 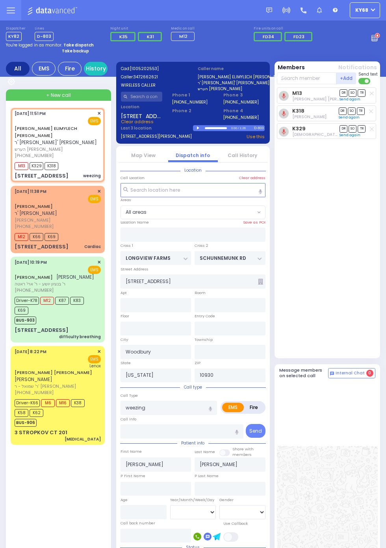 I want to click on label: Use Callback, so click(x=235, y=523).